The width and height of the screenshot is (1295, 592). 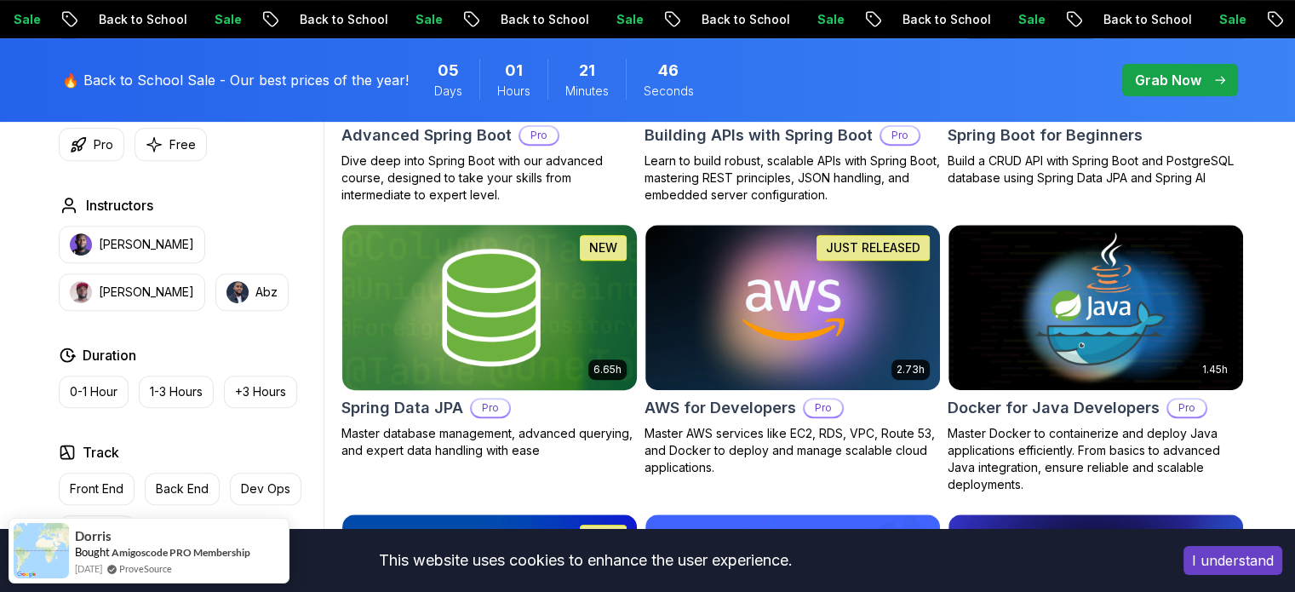 I want to click on button: Dev Ops, so click(x=266, y=489).